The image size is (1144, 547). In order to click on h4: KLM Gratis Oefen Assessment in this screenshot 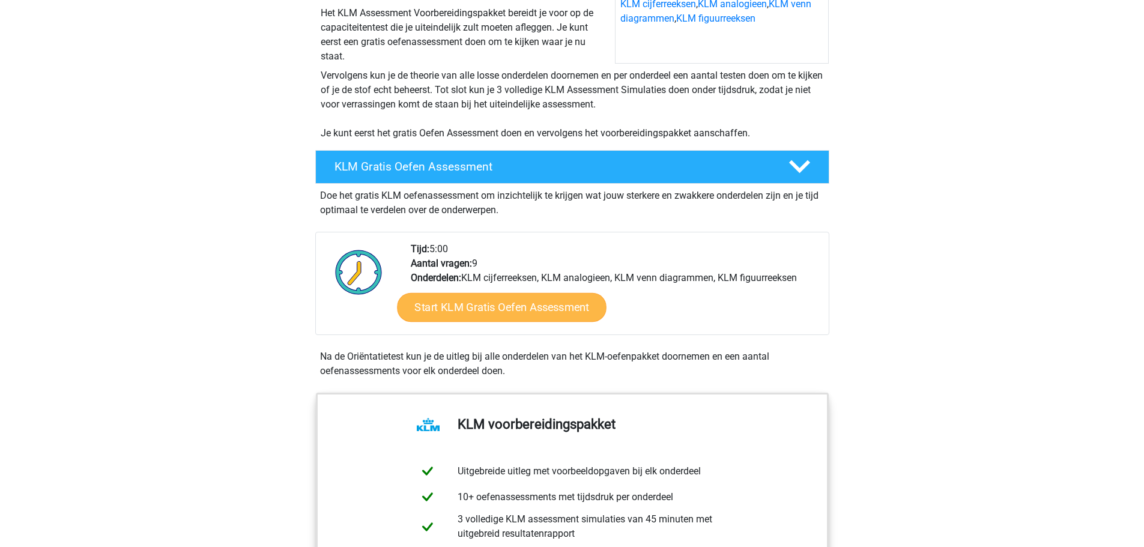, I will do `click(552, 166)`.